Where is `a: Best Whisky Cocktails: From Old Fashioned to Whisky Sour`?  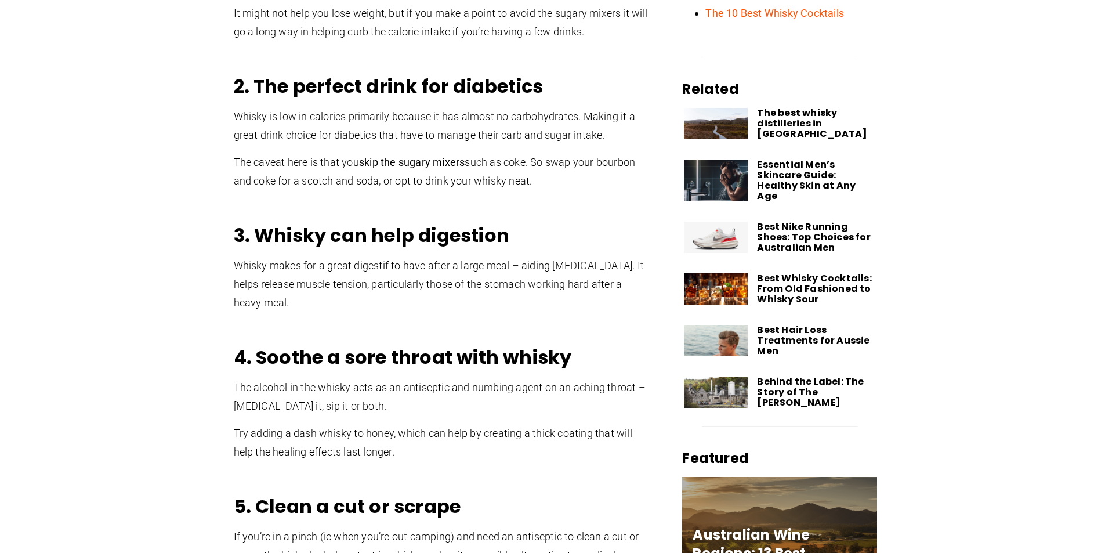
a: Best Whisky Cocktails: From Old Fashioned to Whisky Sour is located at coordinates (814, 288).